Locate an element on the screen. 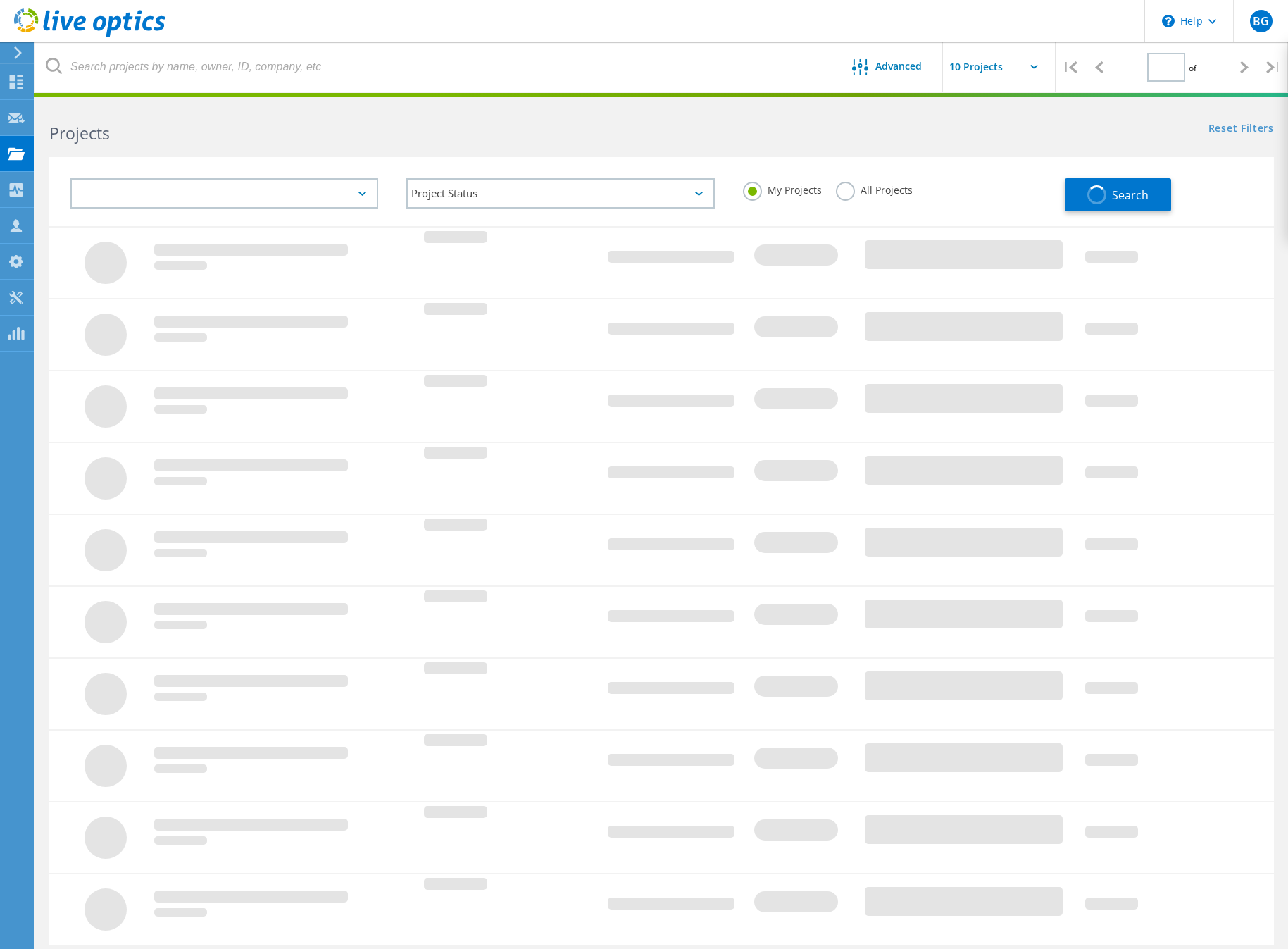 The image size is (1288, 949). input: Search projects by name, owner, ID, company, etc is located at coordinates (433, 67).